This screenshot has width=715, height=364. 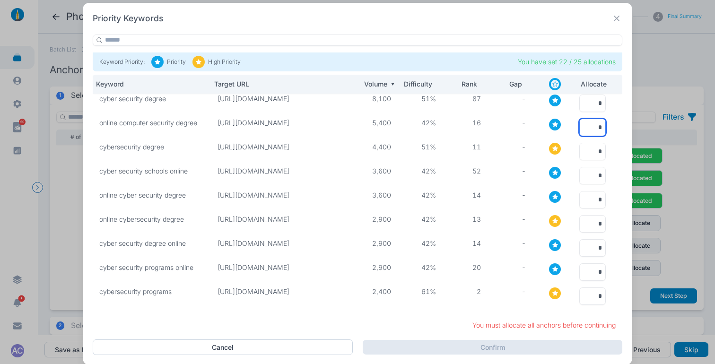 I want to click on p: Rank, so click(x=462, y=84).